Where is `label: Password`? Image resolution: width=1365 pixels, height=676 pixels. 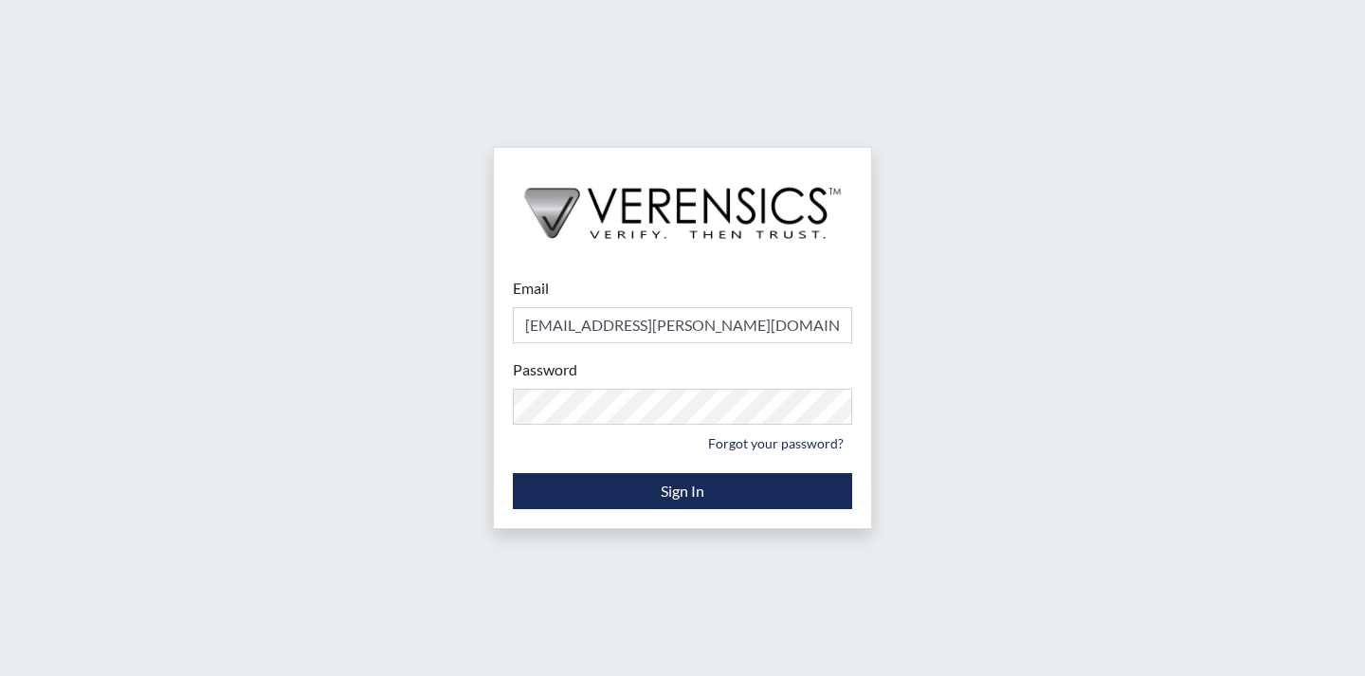 label: Password is located at coordinates (545, 370).